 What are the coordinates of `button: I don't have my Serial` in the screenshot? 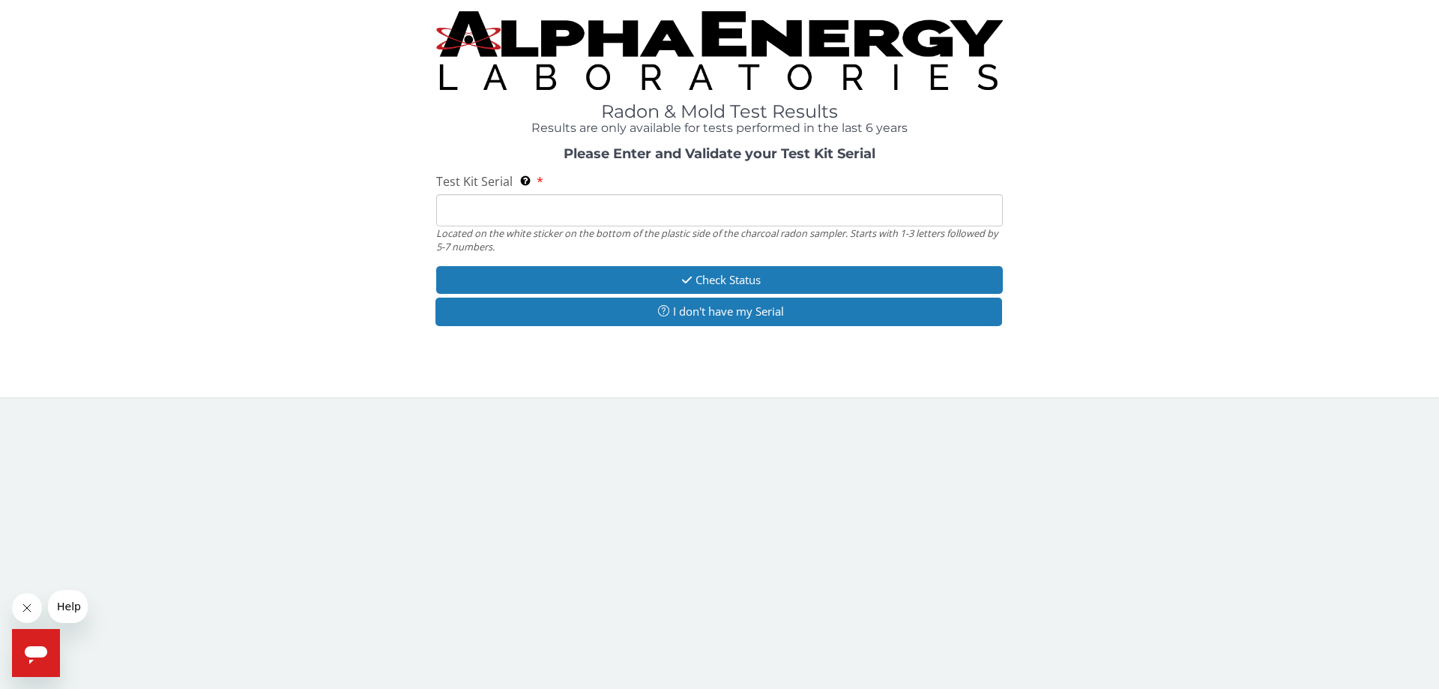 It's located at (719, 311).